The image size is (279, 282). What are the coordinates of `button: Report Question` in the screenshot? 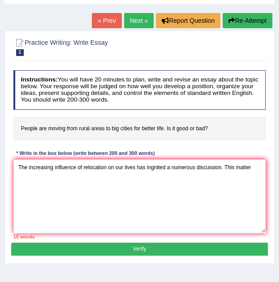 It's located at (188, 21).